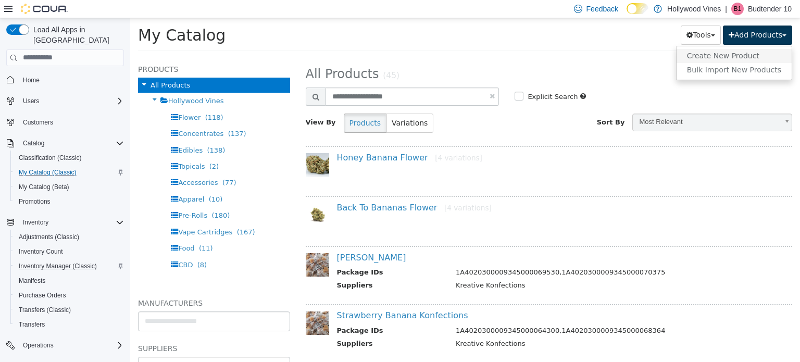 This screenshot has height=362, width=800. What do you see at coordinates (35, 222) in the screenshot?
I see `span: Inventory` at bounding box center [35, 222].